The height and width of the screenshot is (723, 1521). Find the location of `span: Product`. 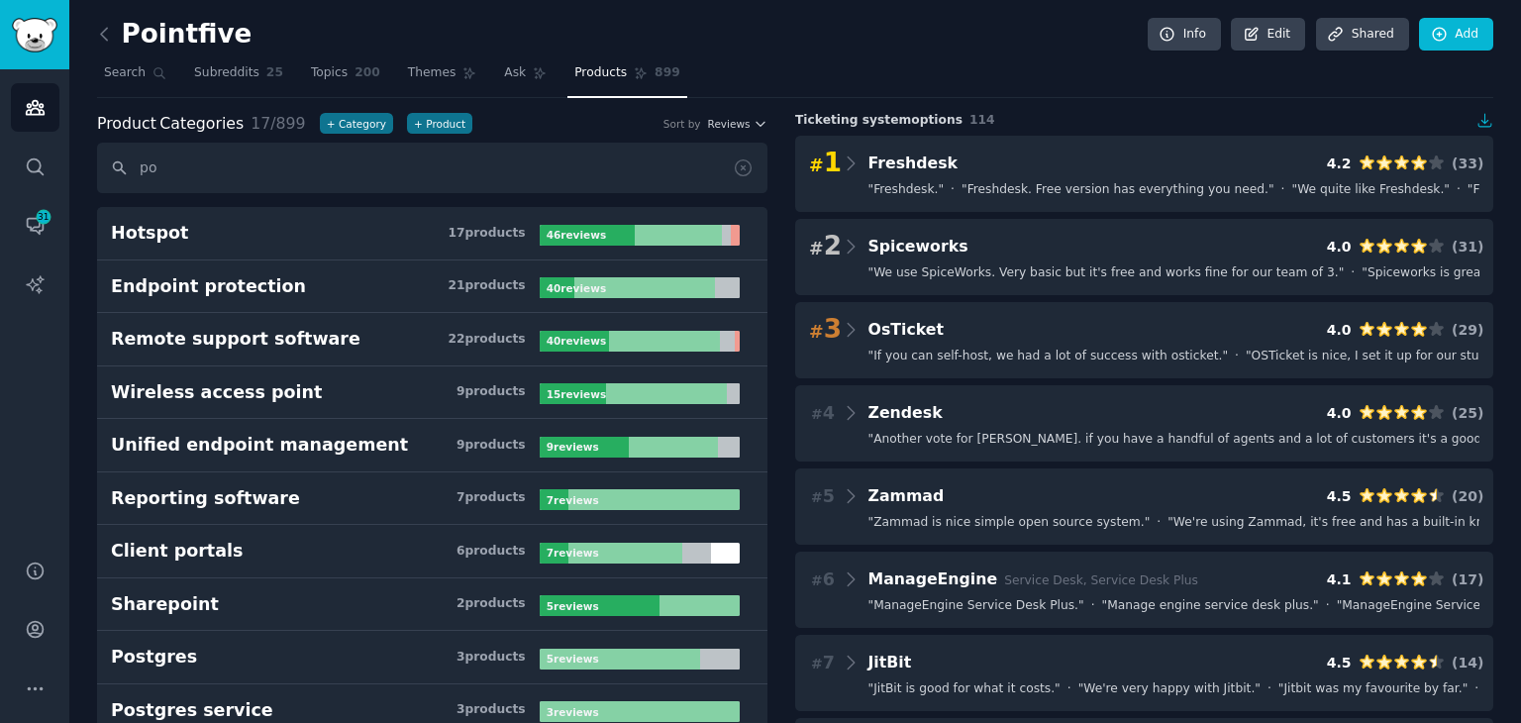

span: Product is located at coordinates (127, 124).